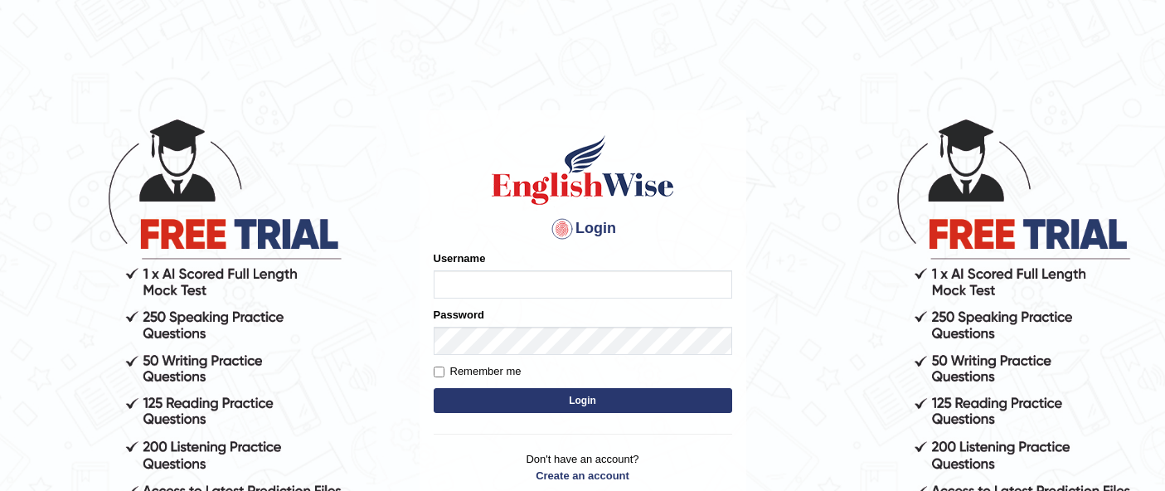 This screenshot has width=1165, height=491. What do you see at coordinates (583, 475) in the screenshot?
I see `a: Create an account` at bounding box center [583, 475].